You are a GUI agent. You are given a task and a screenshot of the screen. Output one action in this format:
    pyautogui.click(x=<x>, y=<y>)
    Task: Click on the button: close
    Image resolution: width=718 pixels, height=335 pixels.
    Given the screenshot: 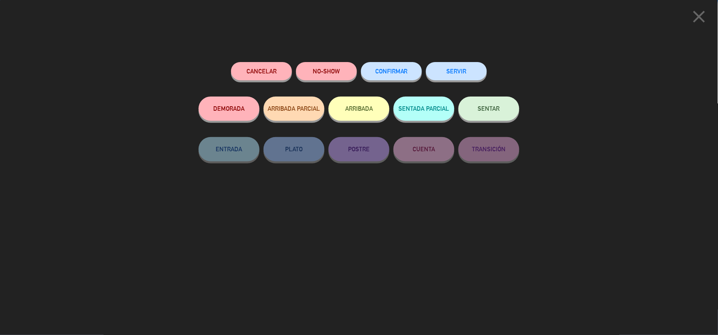 What is the action you would take?
    pyautogui.click(x=699, y=18)
    